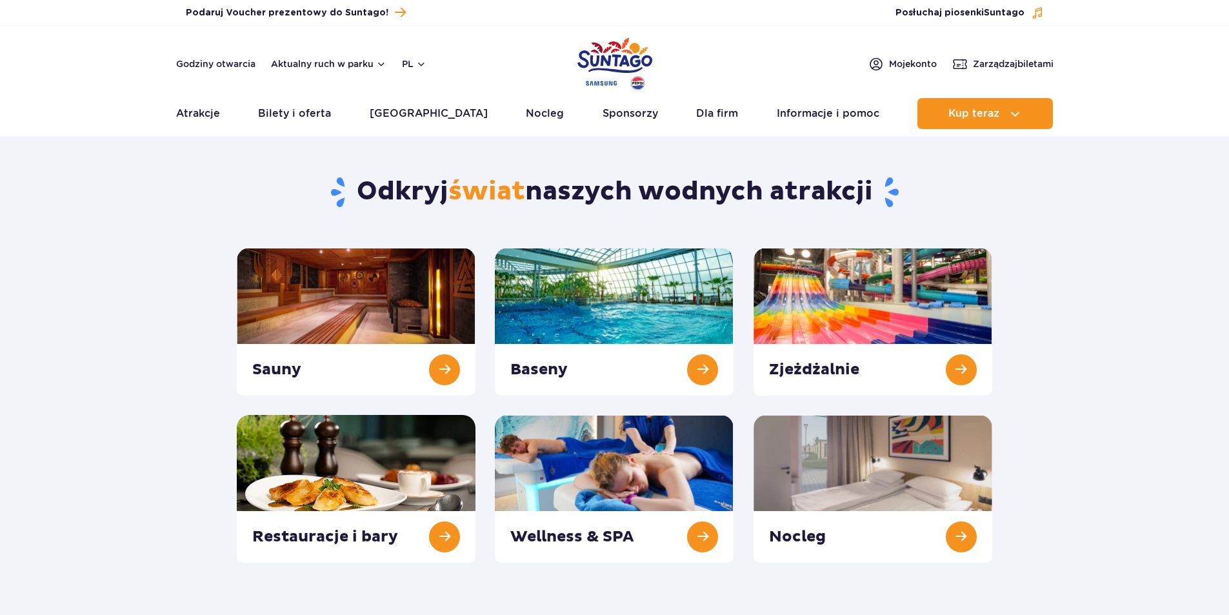  I want to click on span: Moje konto, so click(913, 64).